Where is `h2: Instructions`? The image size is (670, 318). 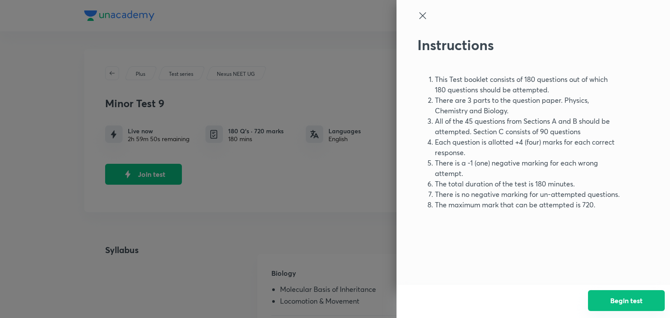
h2: Instructions is located at coordinates (519, 45).